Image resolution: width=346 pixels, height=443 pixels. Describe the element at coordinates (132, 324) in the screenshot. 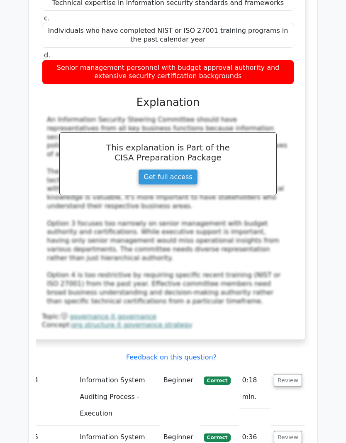

I see `a: org structure it governance strategy` at that location.